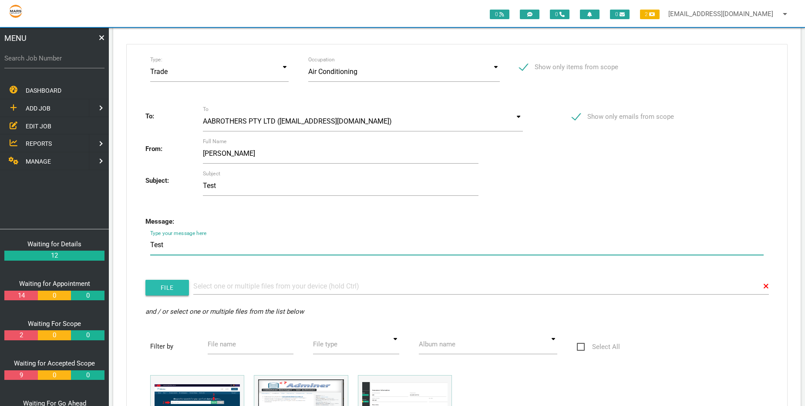 This screenshot has width=805, height=406. Describe the element at coordinates (215, 142) in the screenshot. I see `label: Full Name` at that location.